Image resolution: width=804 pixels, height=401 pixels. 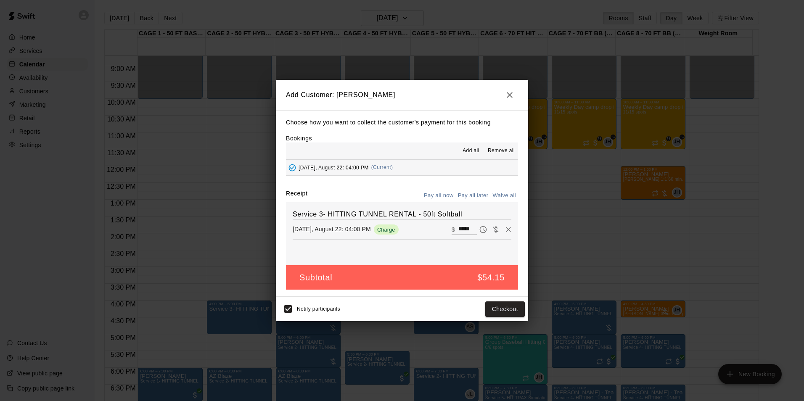 I want to click on span: Notify participants, so click(x=318, y=310).